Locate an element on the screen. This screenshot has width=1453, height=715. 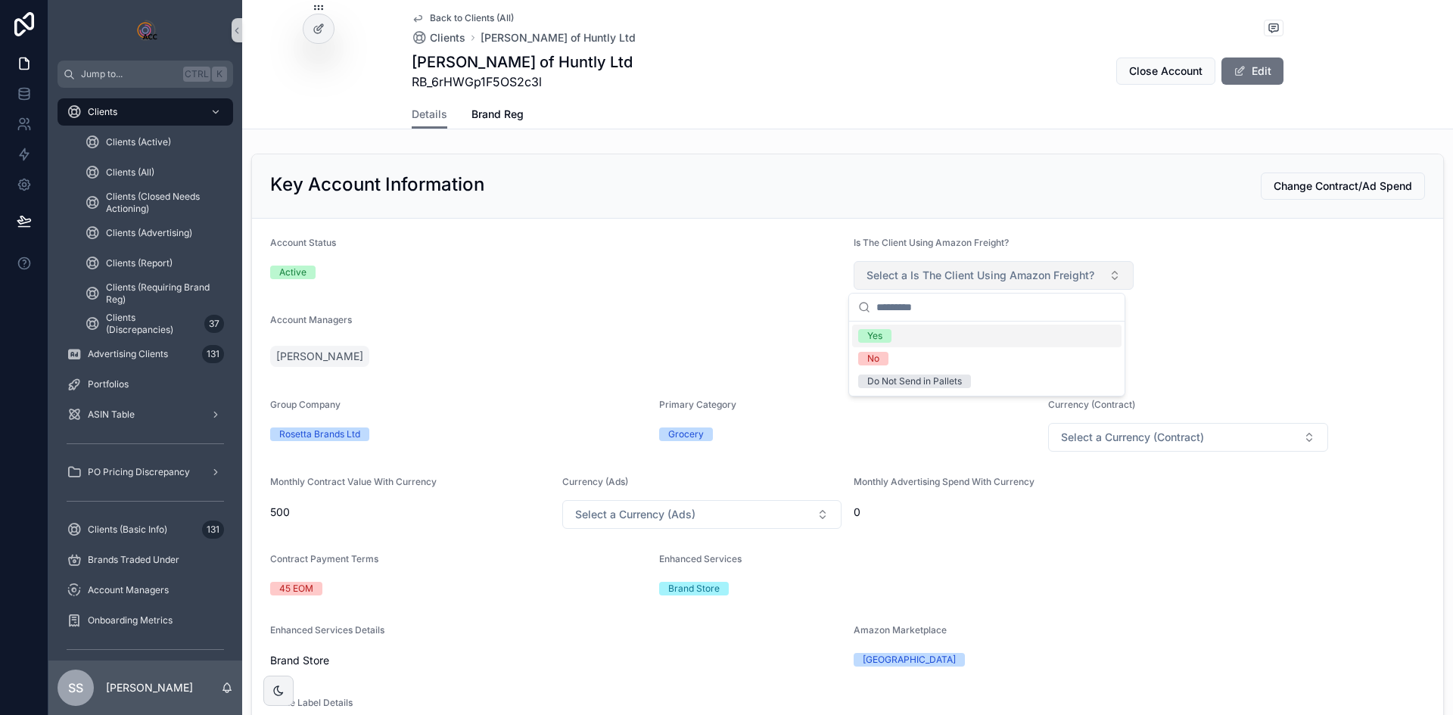
span: Select a Currency (Contract) is located at coordinates (1132, 437).